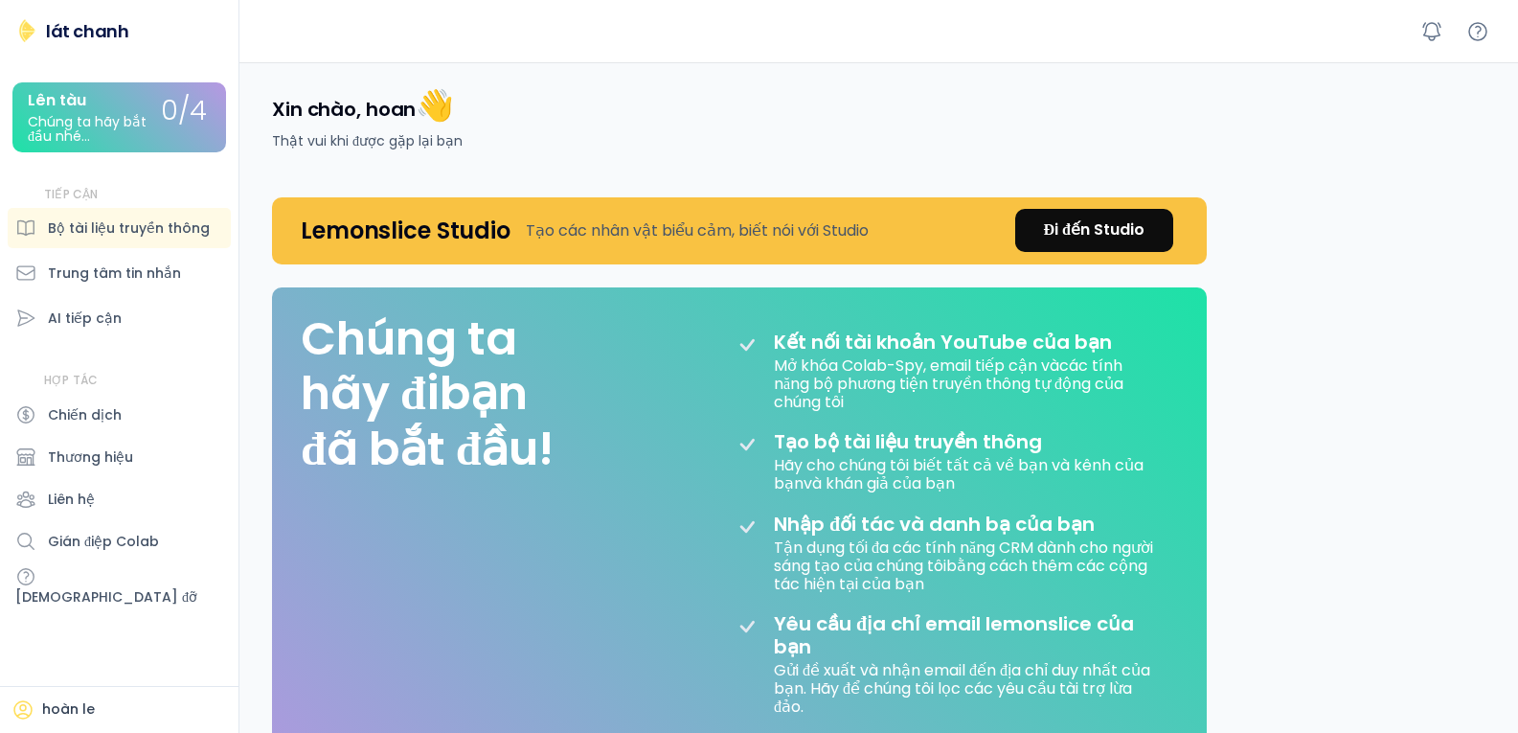  Describe the element at coordinates (697, 230) in the screenshot. I see `font: Tạo các nhân vật biểu cảm, biết nói với Studio` at that location.